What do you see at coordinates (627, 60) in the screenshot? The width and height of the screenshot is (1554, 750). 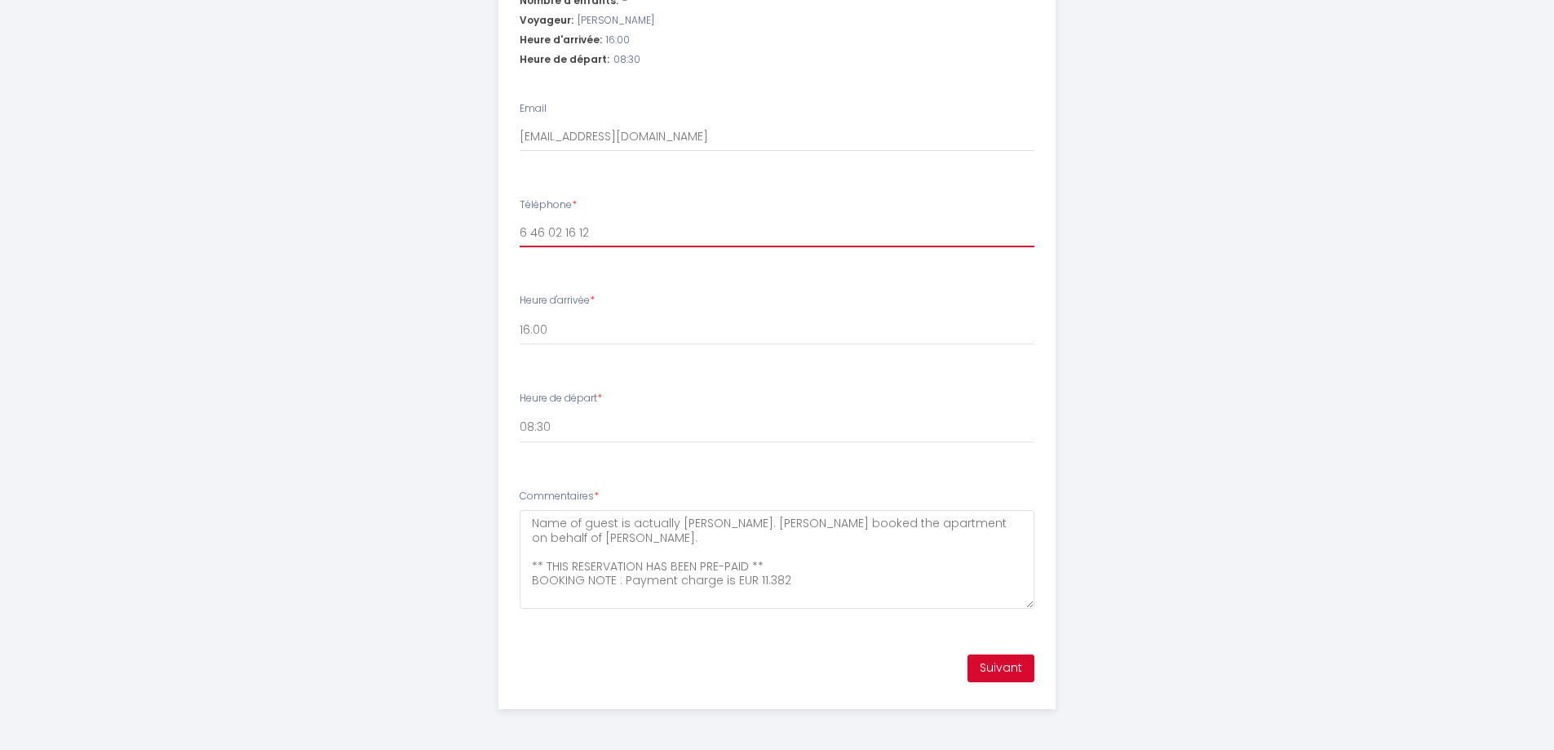 I see `span: 08:30` at bounding box center [627, 60].